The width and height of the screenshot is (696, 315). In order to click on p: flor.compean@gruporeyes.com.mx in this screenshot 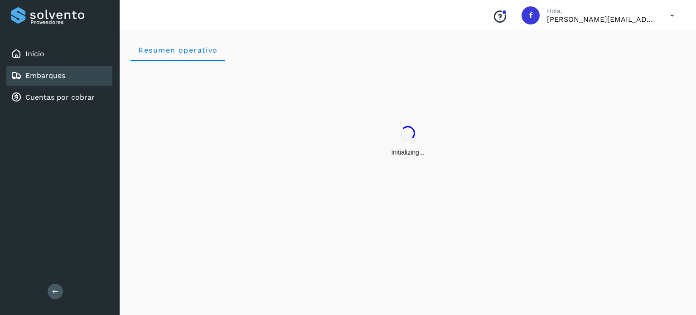, I will do `click(601, 19)`.